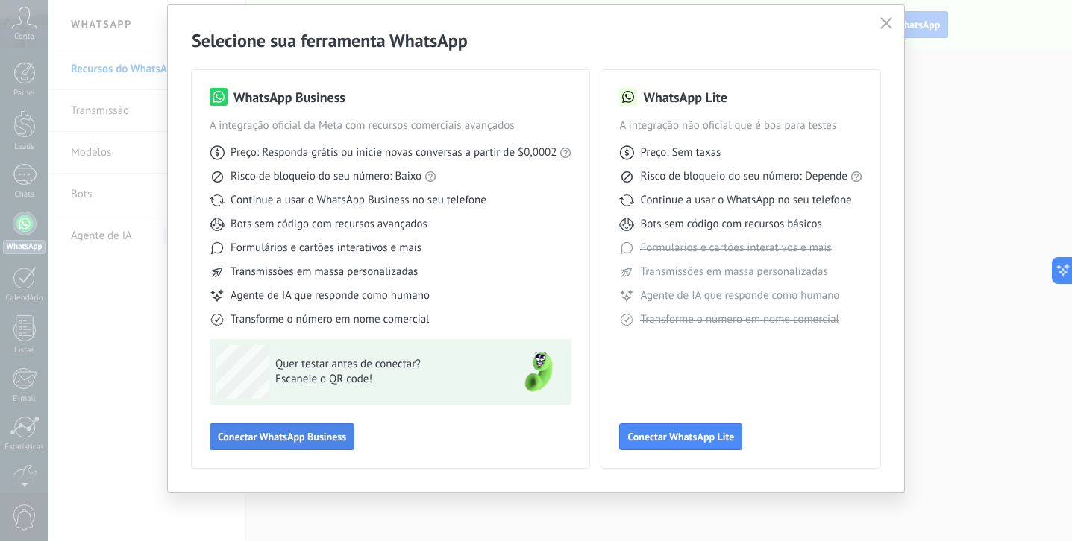 This screenshot has width=1072, height=541. I want to click on span: Conectar WhatsApp Business, so click(282, 437).